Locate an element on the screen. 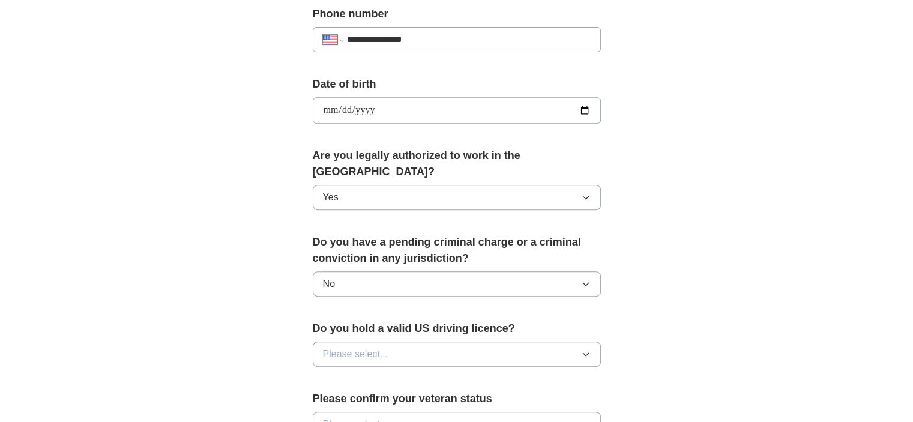 Image resolution: width=913 pixels, height=422 pixels. label: Please confirm your veteran status is located at coordinates (457, 399).